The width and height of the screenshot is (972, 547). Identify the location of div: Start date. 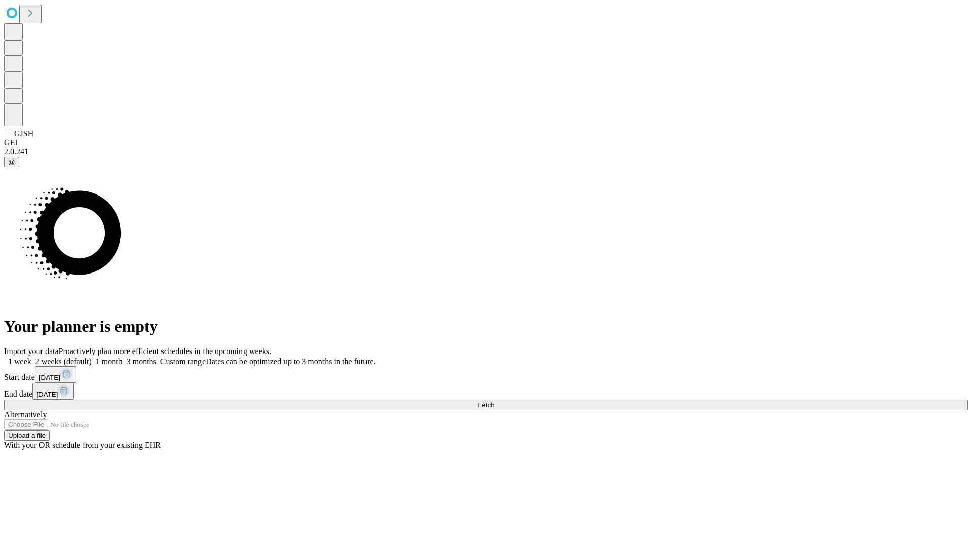
(486, 374).